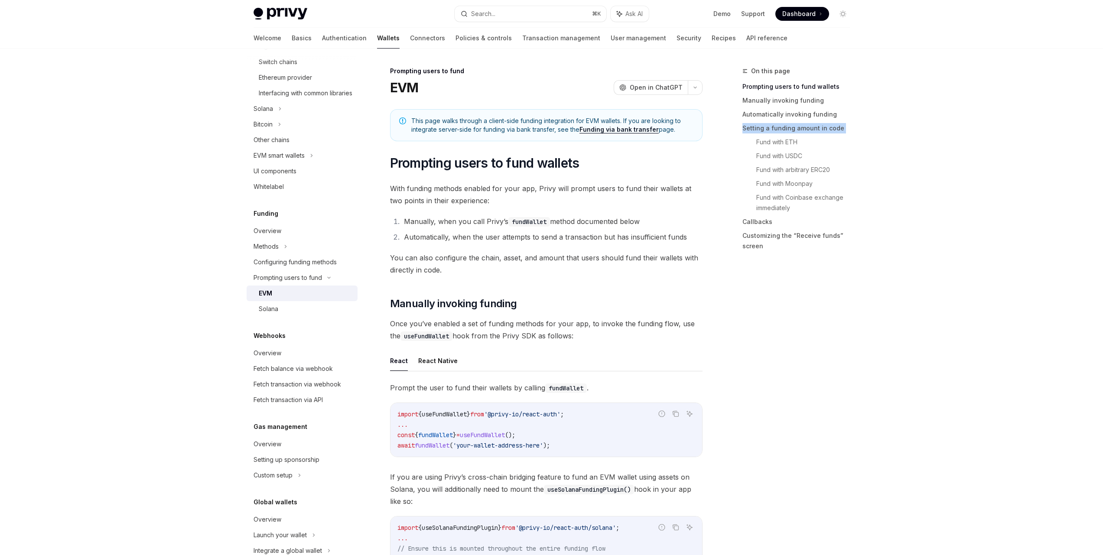 Image resolution: width=1103 pixels, height=555 pixels. What do you see at coordinates (263, 124) in the screenshot?
I see `div: Bitcoin` at bounding box center [263, 124].